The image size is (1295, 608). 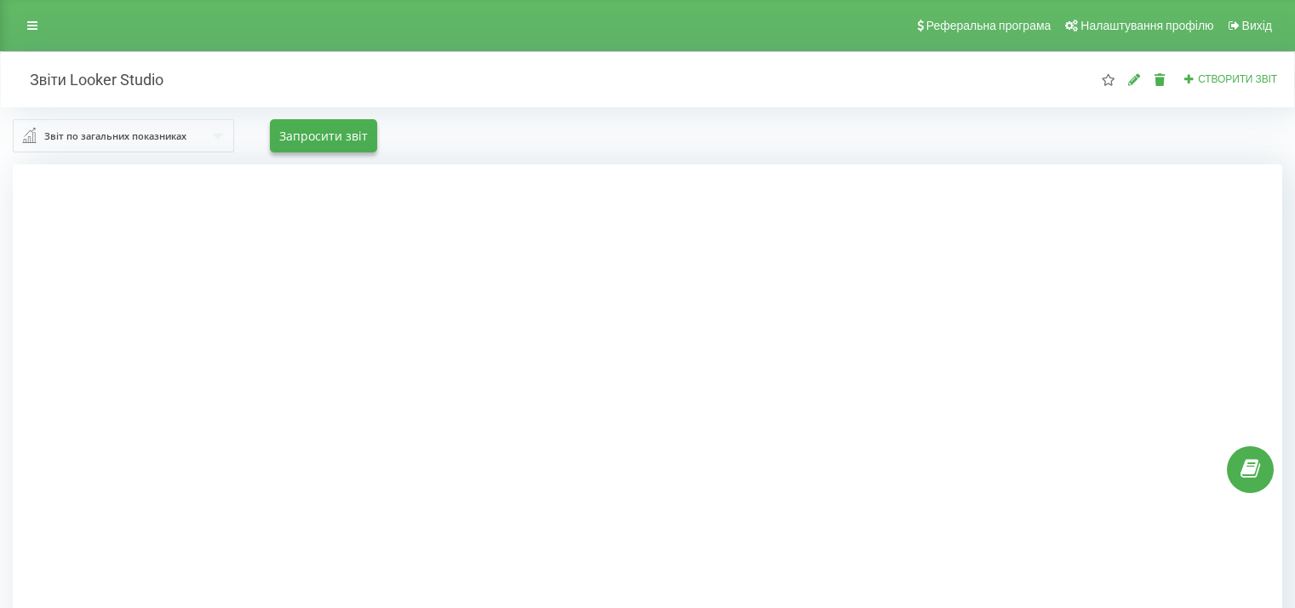 What do you see at coordinates (1147, 26) in the screenshot?
I see `span: Налаштування профілю` at bounding box center [1147, 26].